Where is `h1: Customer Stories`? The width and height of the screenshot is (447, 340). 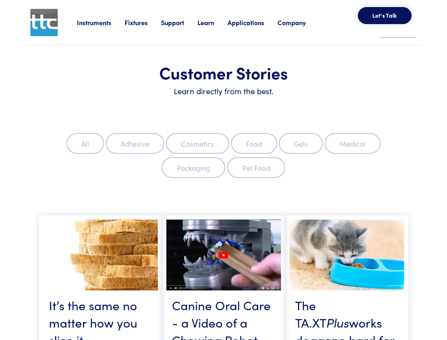
h1: Customer Stories is located at coordinates (224, 73).